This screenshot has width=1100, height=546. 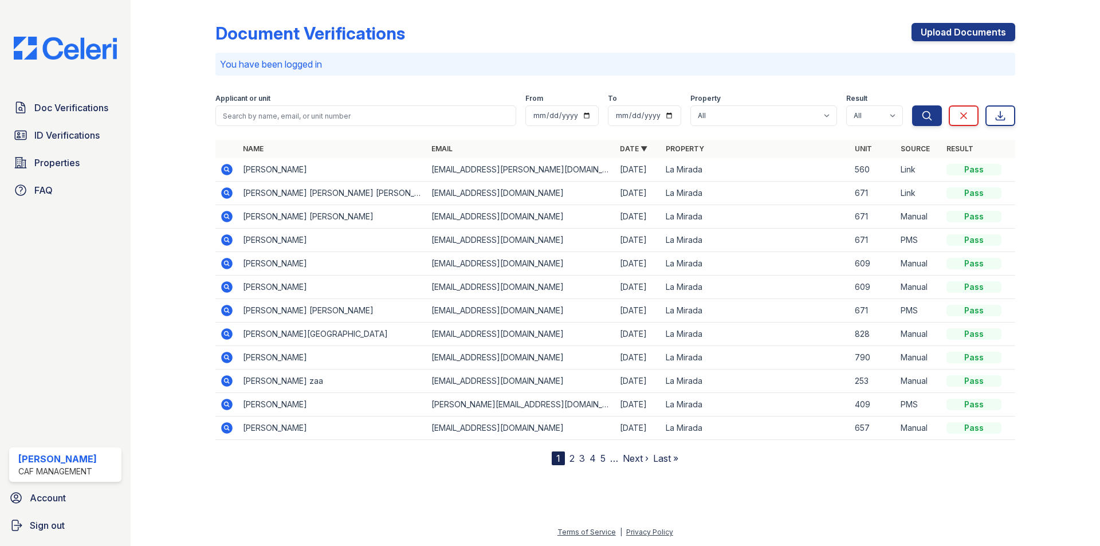 What do you see at coordinates (684, 148) in the screenshot?
I see `a: Property` at bounding box center [684, 148].